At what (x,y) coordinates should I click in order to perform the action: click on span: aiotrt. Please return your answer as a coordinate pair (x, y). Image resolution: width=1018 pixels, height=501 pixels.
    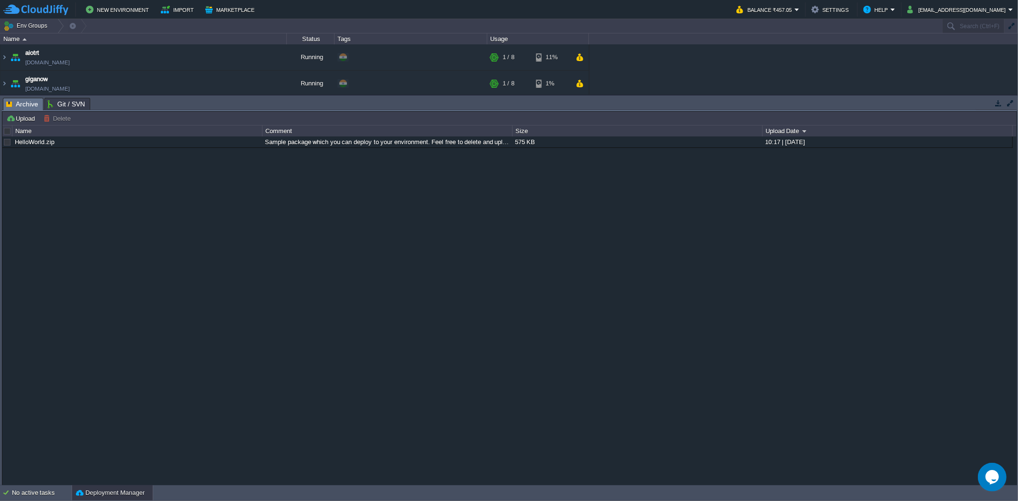
    Looking at the image, I should click on (32, 53).